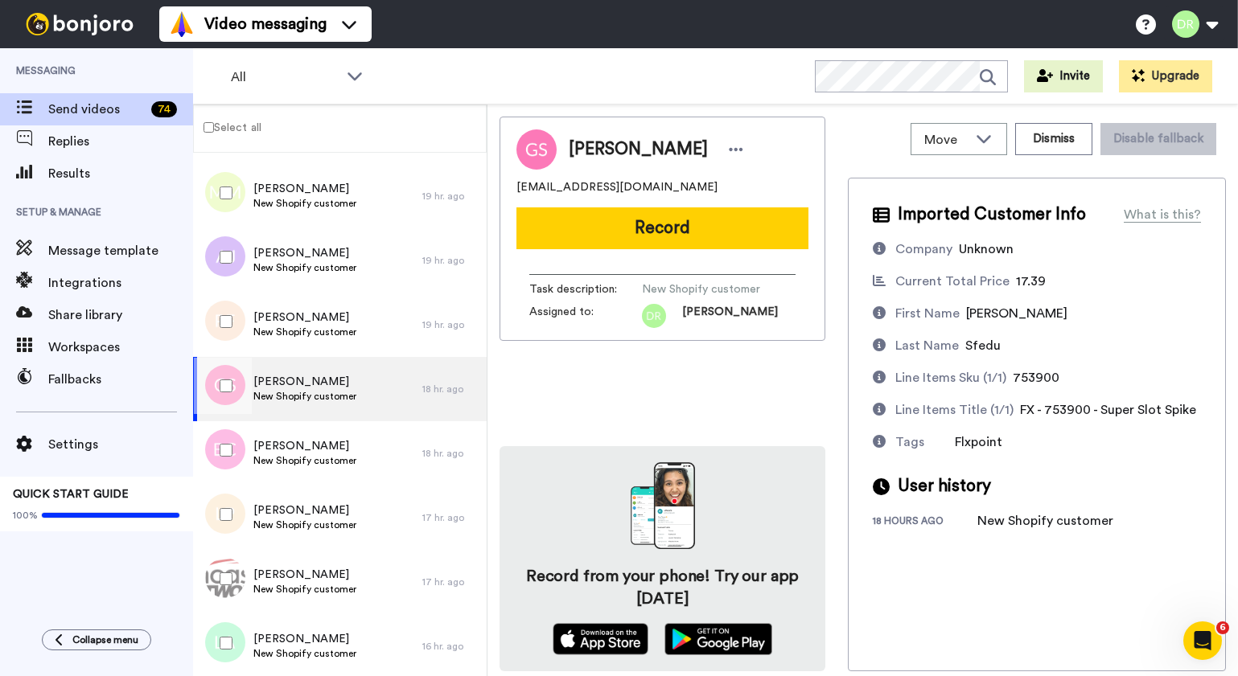  What do you see at coordinates (926, 346) in the screenshot?
I see `div: Last Name` at bounding box center [926, 346].